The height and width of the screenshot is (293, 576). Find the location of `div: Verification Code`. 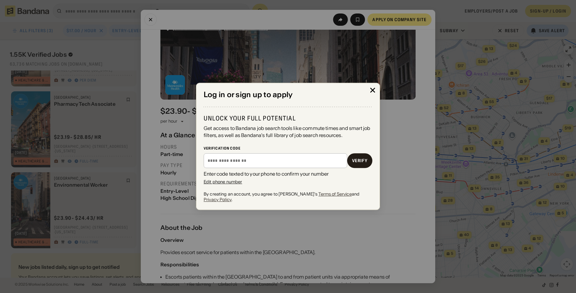

div: Verification Code is located at coordinates (288, 148).